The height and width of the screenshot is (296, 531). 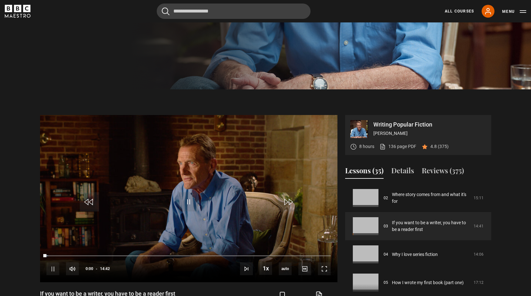 What do you see at coordinates (189, 199) in the screenshot?
I see `video-js: Video Player` at bounding box center [189, 199].